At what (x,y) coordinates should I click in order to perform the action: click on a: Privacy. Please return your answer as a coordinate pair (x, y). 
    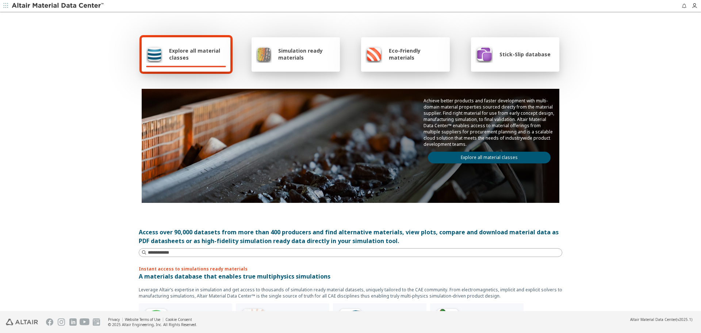
    Looking at the image, I should click on (114, 319).